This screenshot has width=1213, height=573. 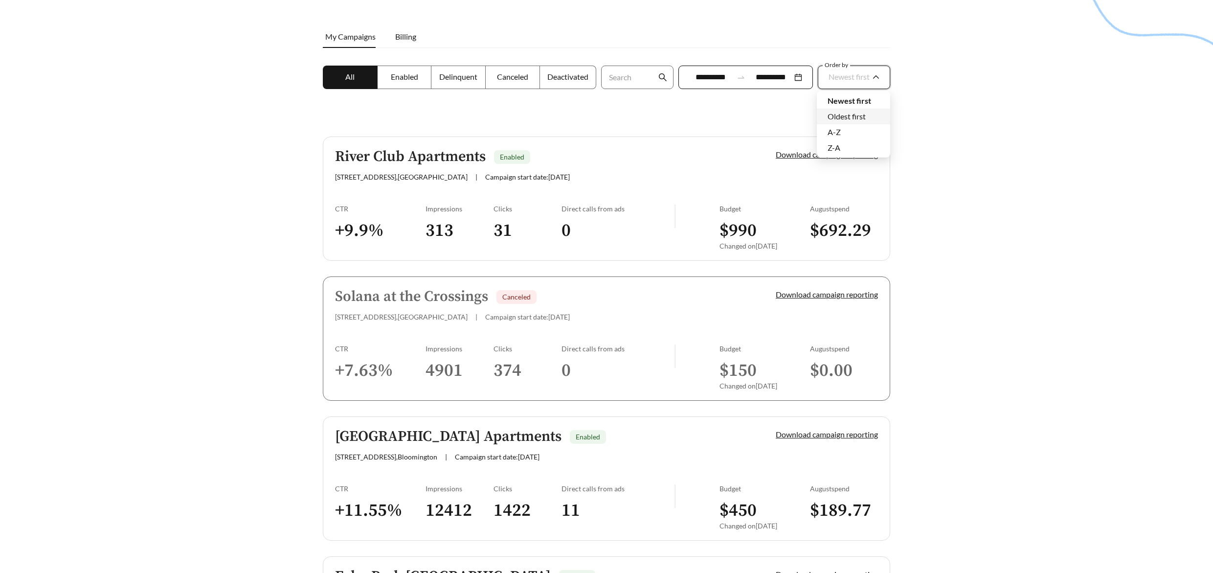 What do you see at coordinates (618, 510) in the screenshot?
I see `h3: 11` at bounding box center [618, 510].